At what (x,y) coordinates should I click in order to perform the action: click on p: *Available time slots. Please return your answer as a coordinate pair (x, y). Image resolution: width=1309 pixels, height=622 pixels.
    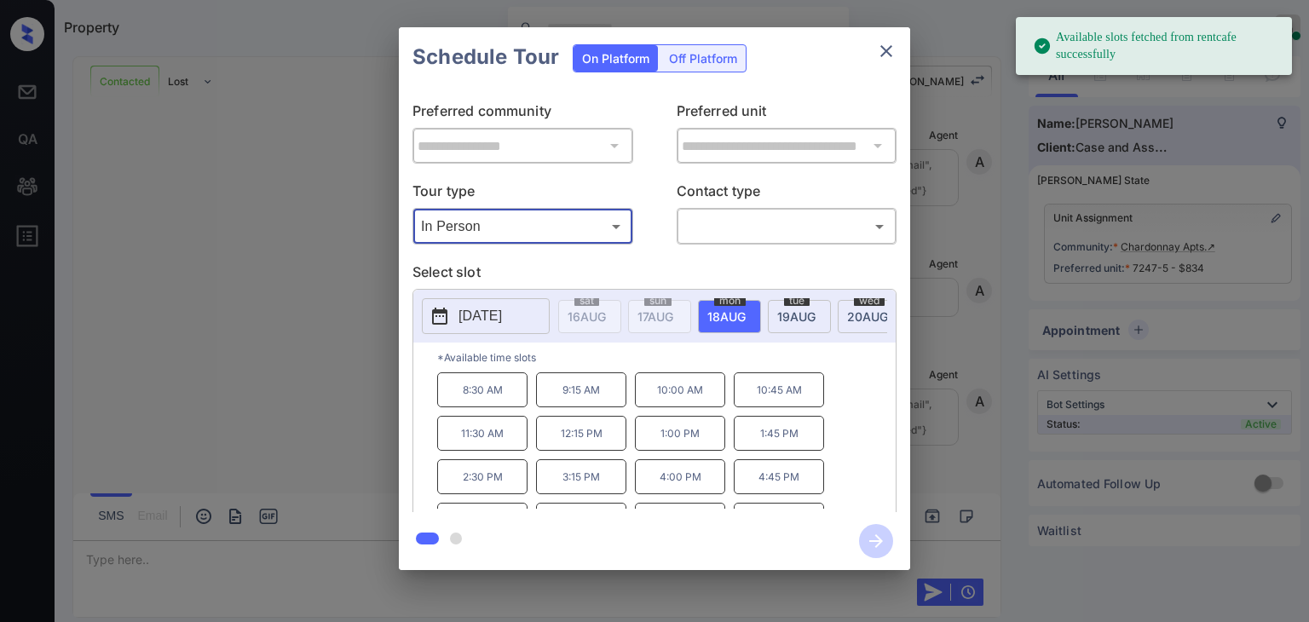
    Looking at the image, I should click on (667, 357).